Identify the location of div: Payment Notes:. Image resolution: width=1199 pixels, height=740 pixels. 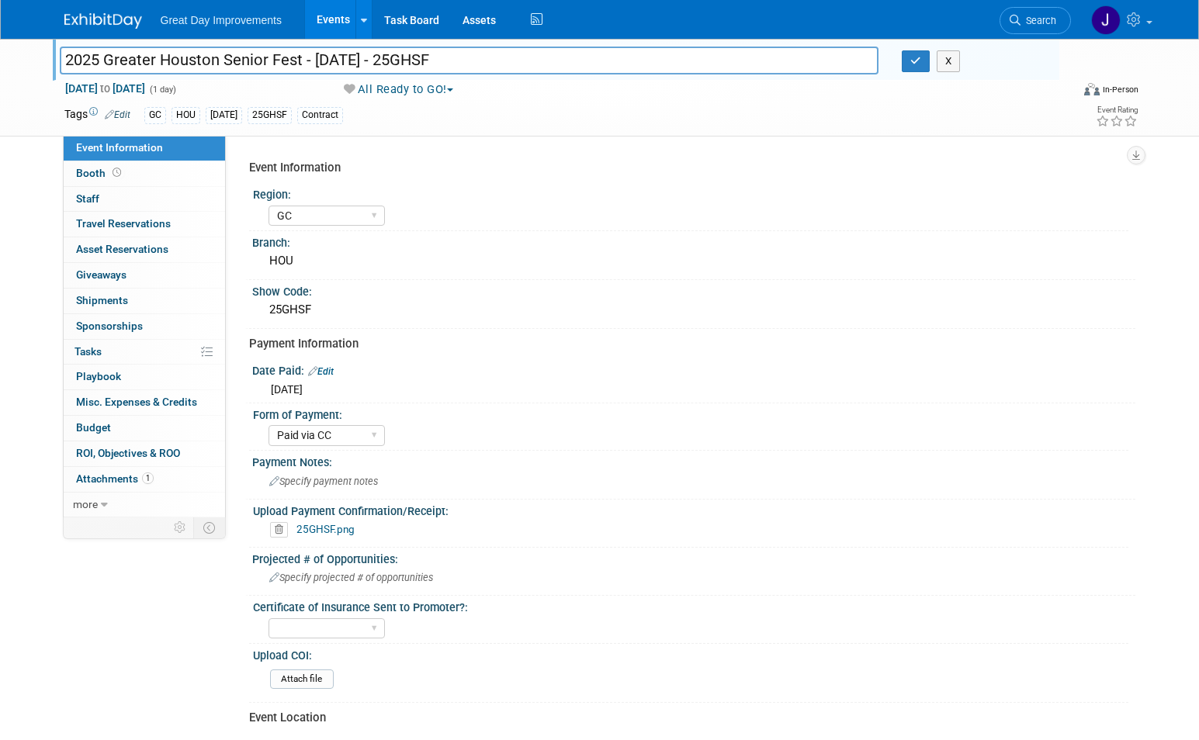
(694, 460).